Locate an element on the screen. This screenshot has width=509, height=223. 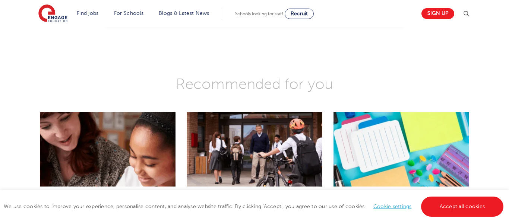
a: Accept all cookies is located at coordinates (462, 207).